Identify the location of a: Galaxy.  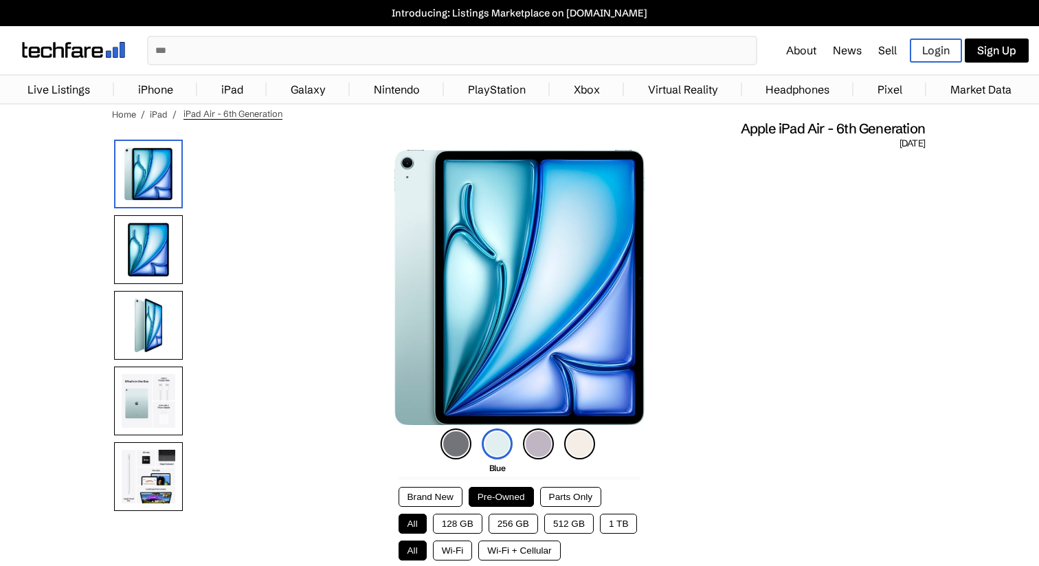
(308, 89).